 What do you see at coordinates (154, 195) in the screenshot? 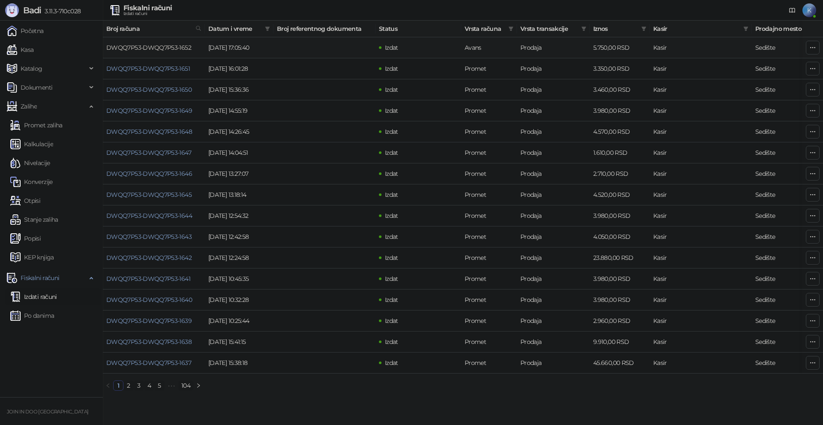
I see `td: DWQQ7P53-DWQQ7P53-1645` at bounding box center [154, 195].